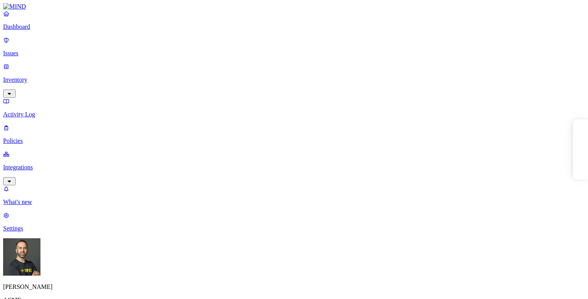  Describe the element at coordinates (294, 27) in the screenshot. I see `p: Dashboard` at that location.